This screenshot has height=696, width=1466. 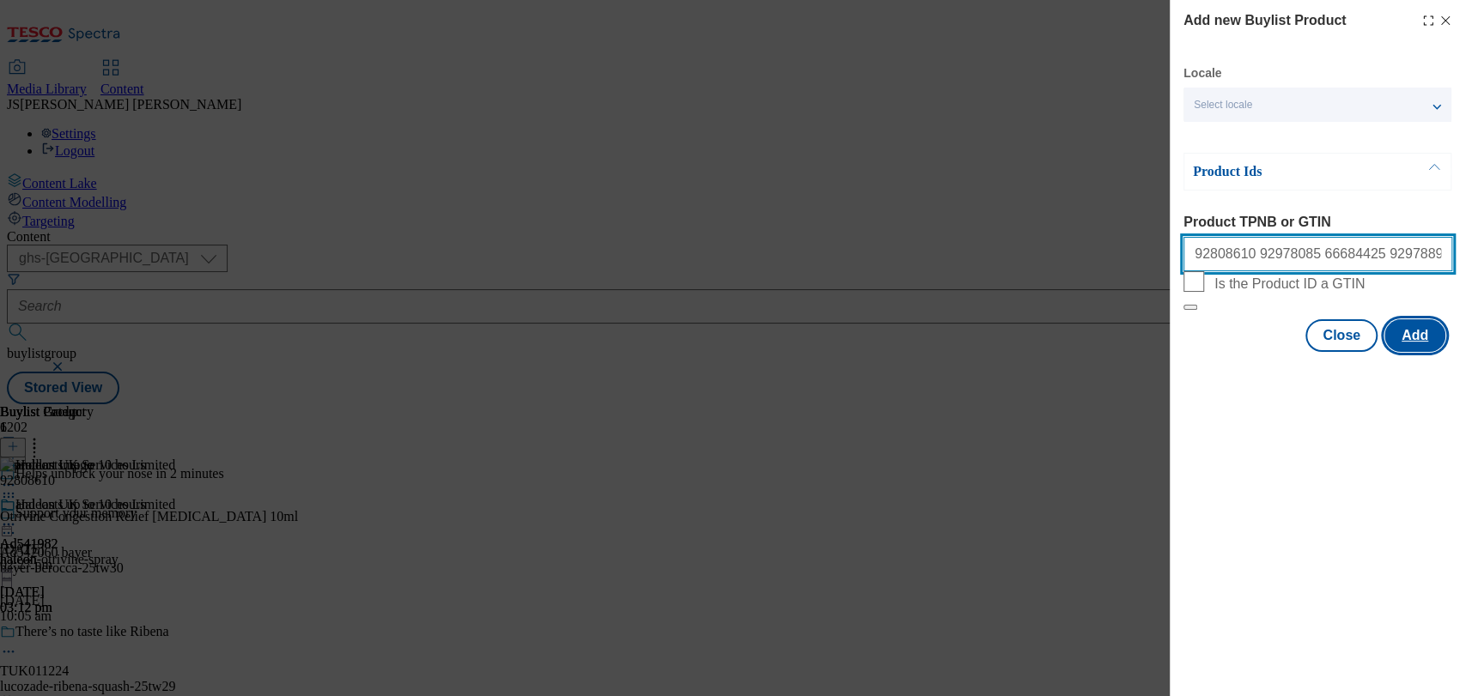 What do you see at coordinates (1317, 105) in the screenshot?
I see `button: Select locale` at bounding box center [1317, 105].